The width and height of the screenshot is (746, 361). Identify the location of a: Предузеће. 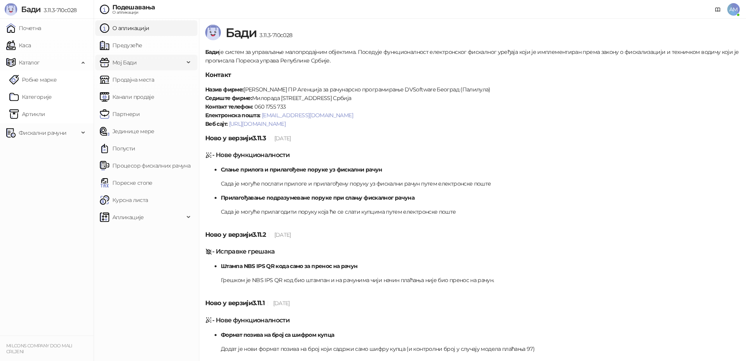
(121, 45).